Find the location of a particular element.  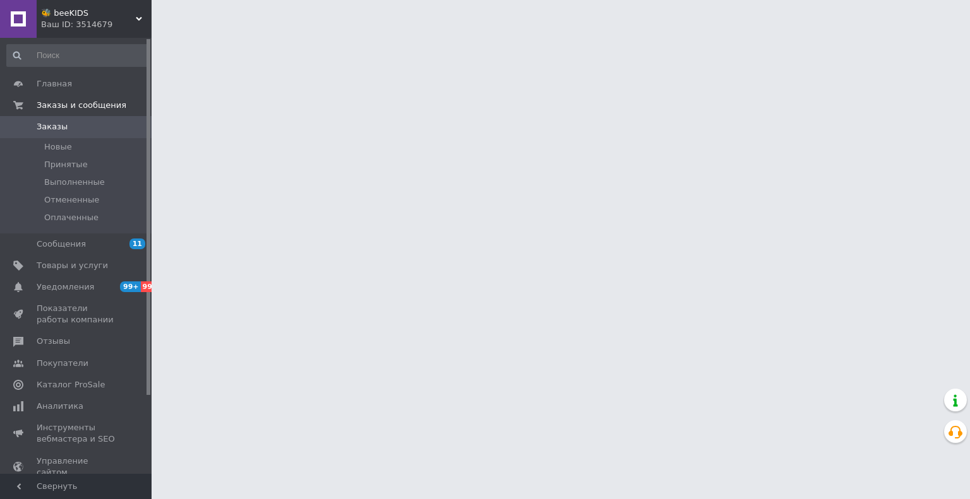

div: Ваш ID: 3514679 is located at coordinates (96, 25).